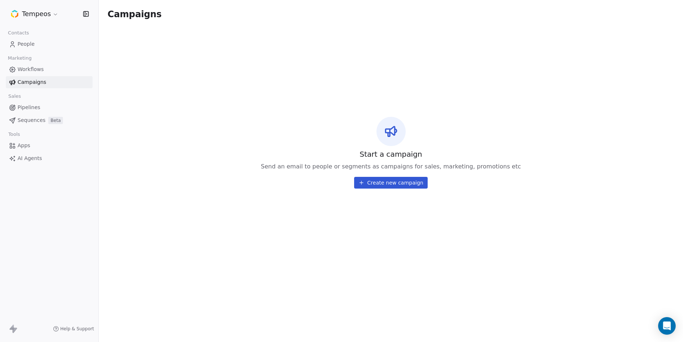 The width and height of the screenshot is (683, 342). What do you see at coordinates (667, 326) in the screenshot?
I see `div: Open Intercom Messenger` at bounding box center [667, 326].